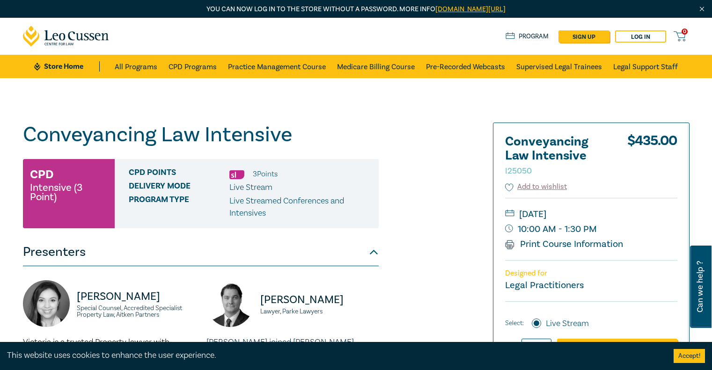 This screenshot has height=370, width=712. Describe the element at coordinates (536, 348) in the screenshot. I see `input: 1` at that location.